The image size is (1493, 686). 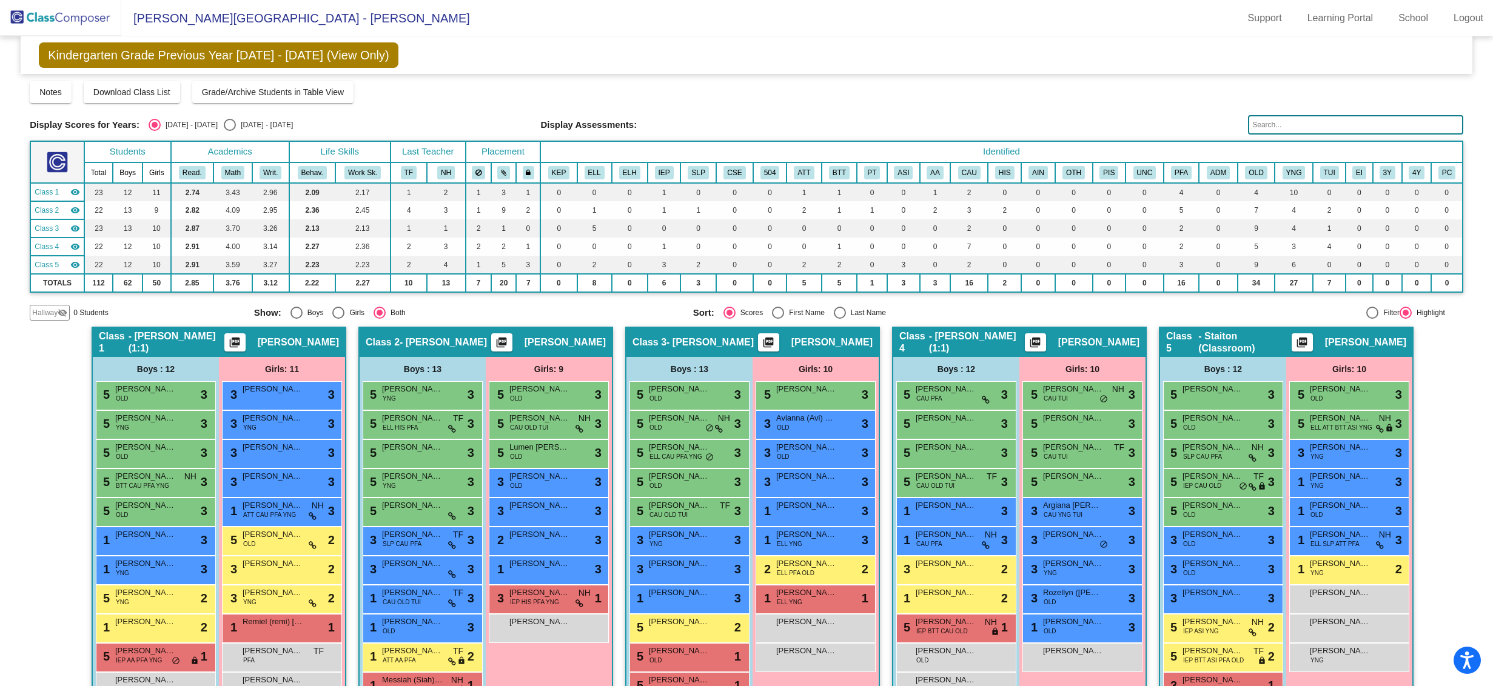 What do you see at coordinates (127, 152) in the screenshot?
I see `th: Students` at bounding box center [127, 152].